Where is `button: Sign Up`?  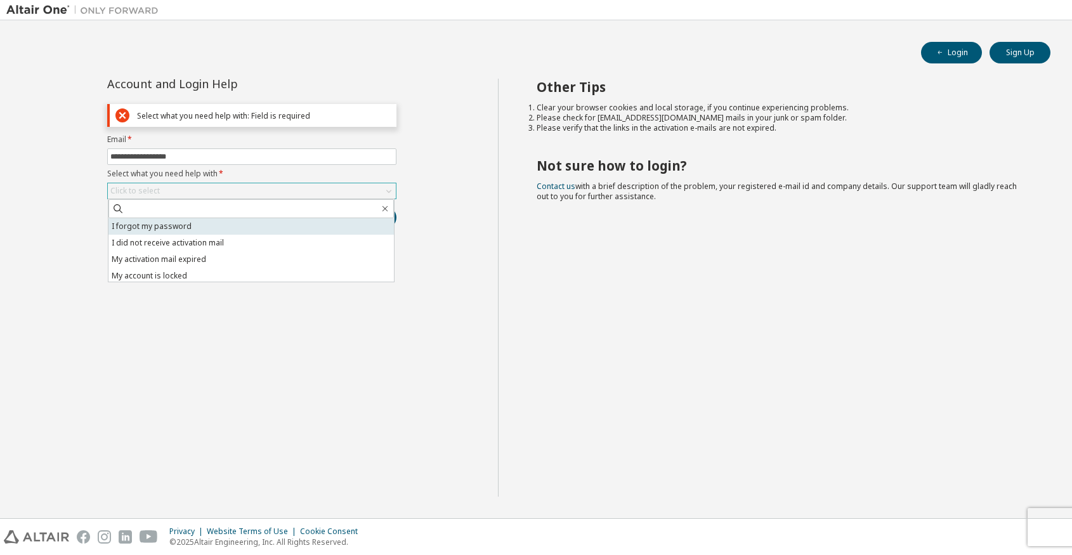 button: Sign Up is located at coordinates (1020, 53).